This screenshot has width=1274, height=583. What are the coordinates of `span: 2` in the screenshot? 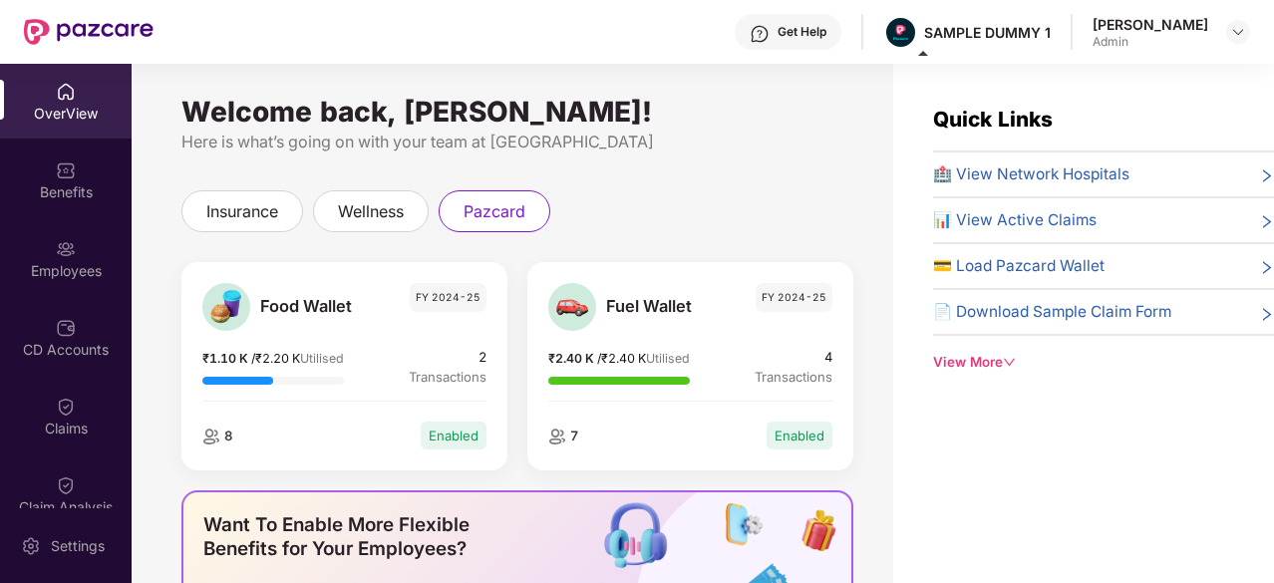 It's located at (448, 357).